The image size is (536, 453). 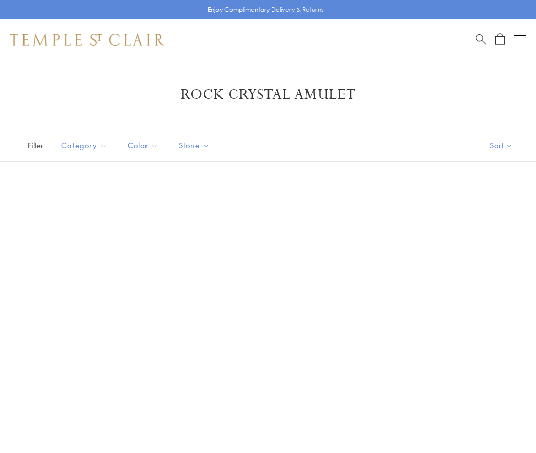 What do you see at coordinates (87, 40) in the screenshot?
I see `img: Temple St. Clair` at bounding box center [87, 40].